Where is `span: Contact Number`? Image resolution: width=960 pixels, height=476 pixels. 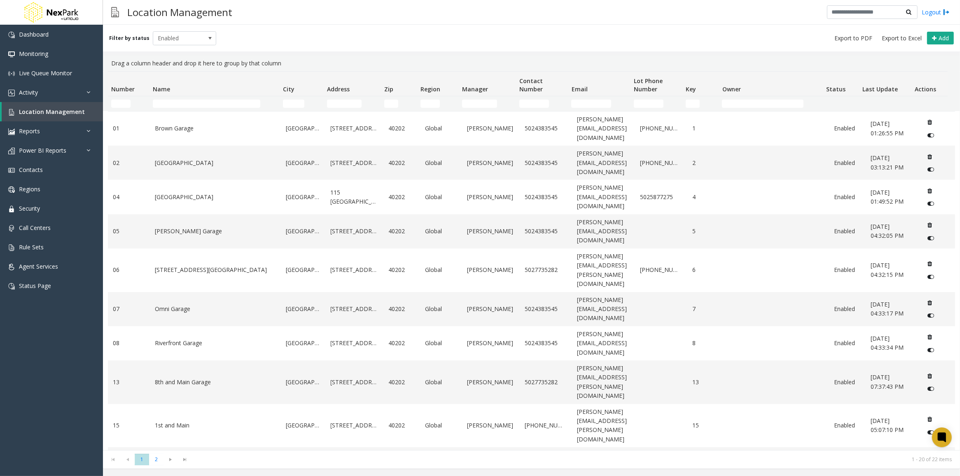 span: Contact Number is located at coordinates (531, 85).